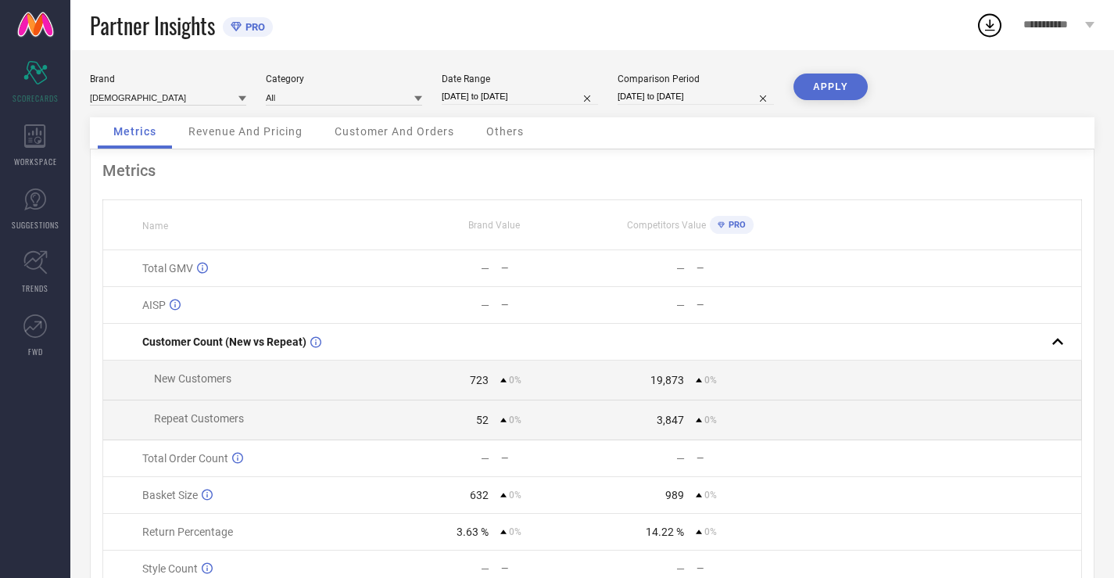 The width and height of the screenshot is (1114, 578). Describe the element at coordinates (667, 380) in the screenshot. I see `div: 19,873` at that location.